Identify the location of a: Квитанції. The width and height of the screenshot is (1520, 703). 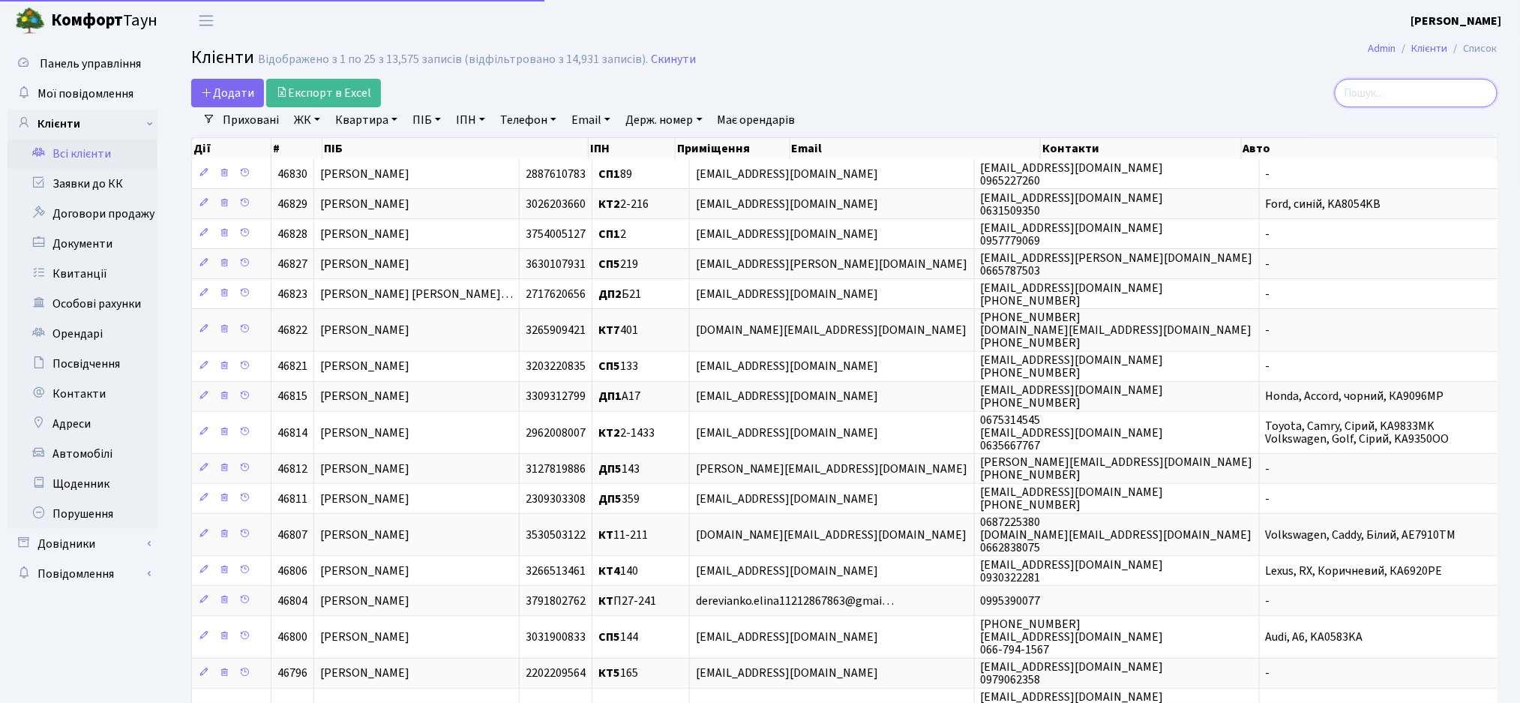
(83, 274).